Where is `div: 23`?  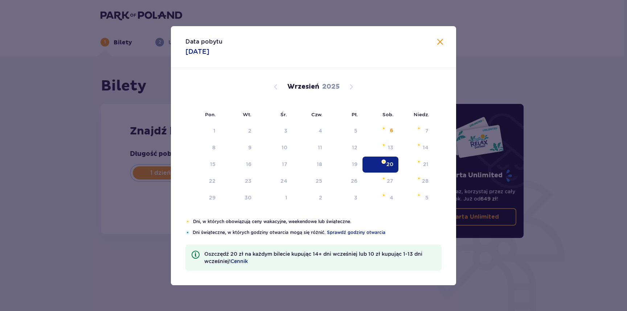
div: 23 is located at coordinates (248, 181).